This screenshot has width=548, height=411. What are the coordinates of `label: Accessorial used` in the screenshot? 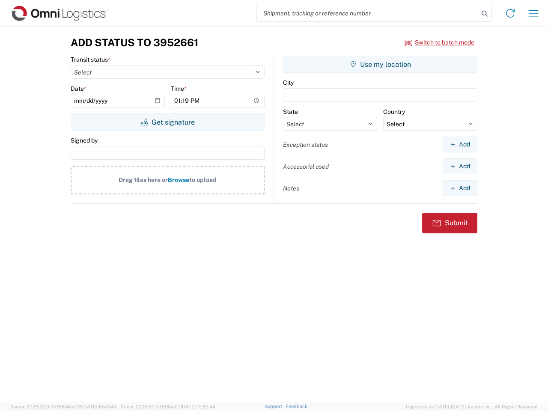 It's located at (306, 167).